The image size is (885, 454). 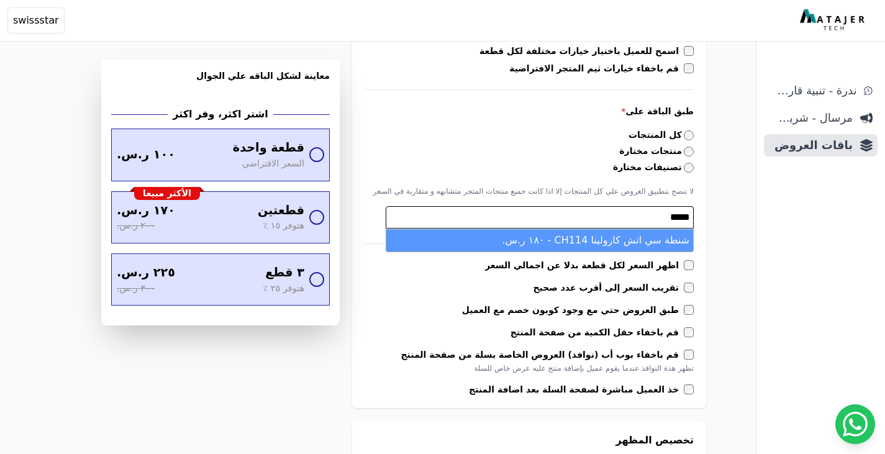 I want to click on h2: اشتر اكثر، وفر اكثر, so click(x=220, y=114).